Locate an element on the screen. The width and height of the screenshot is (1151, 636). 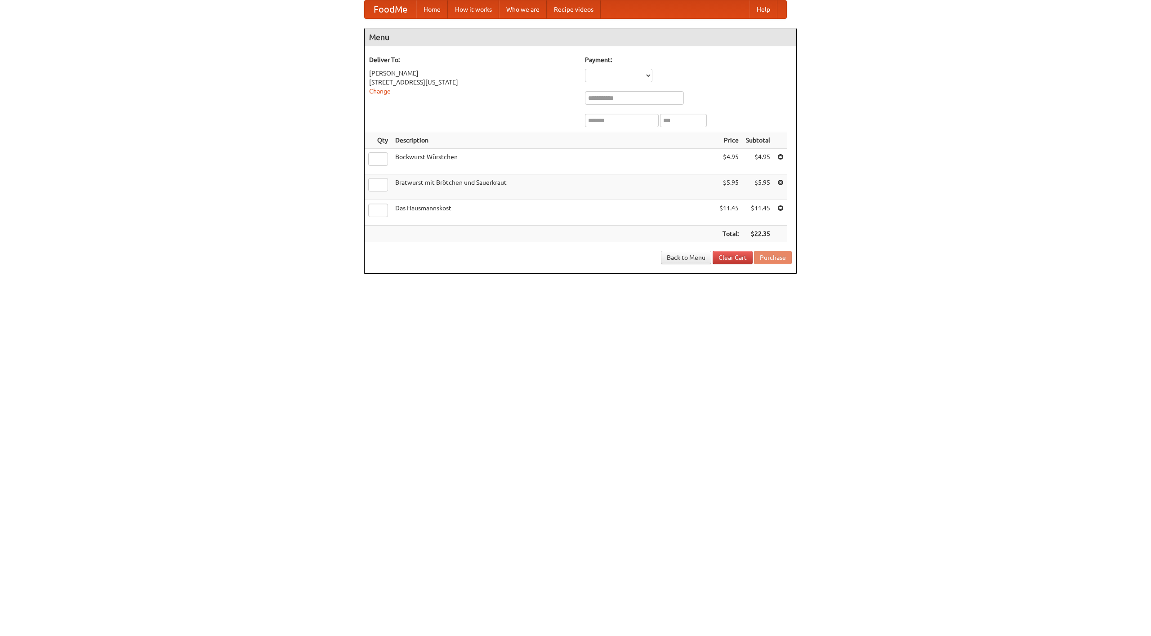
th: $22.35 is located at coordinates (758, 234).